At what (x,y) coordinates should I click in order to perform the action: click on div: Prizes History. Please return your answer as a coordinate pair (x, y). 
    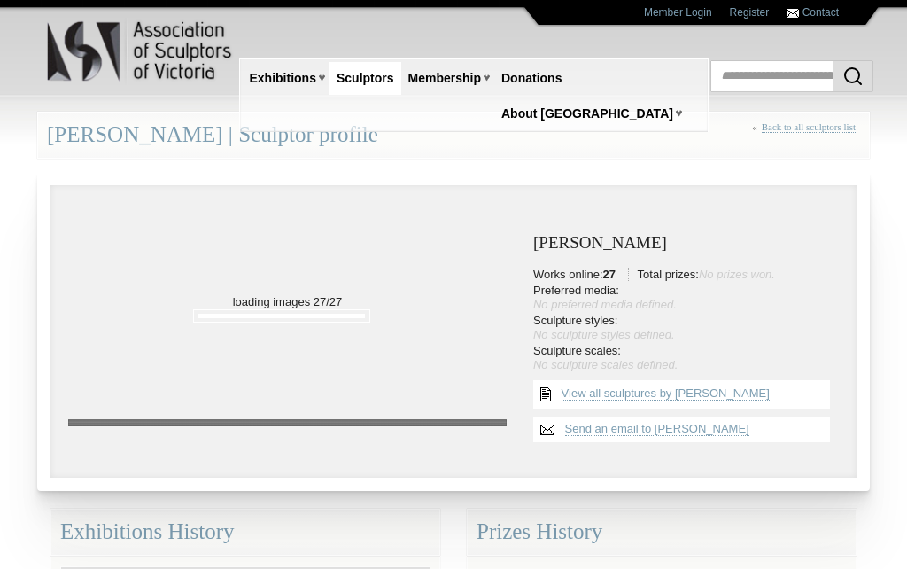
    Looking at the image, I should click on (662, 531).